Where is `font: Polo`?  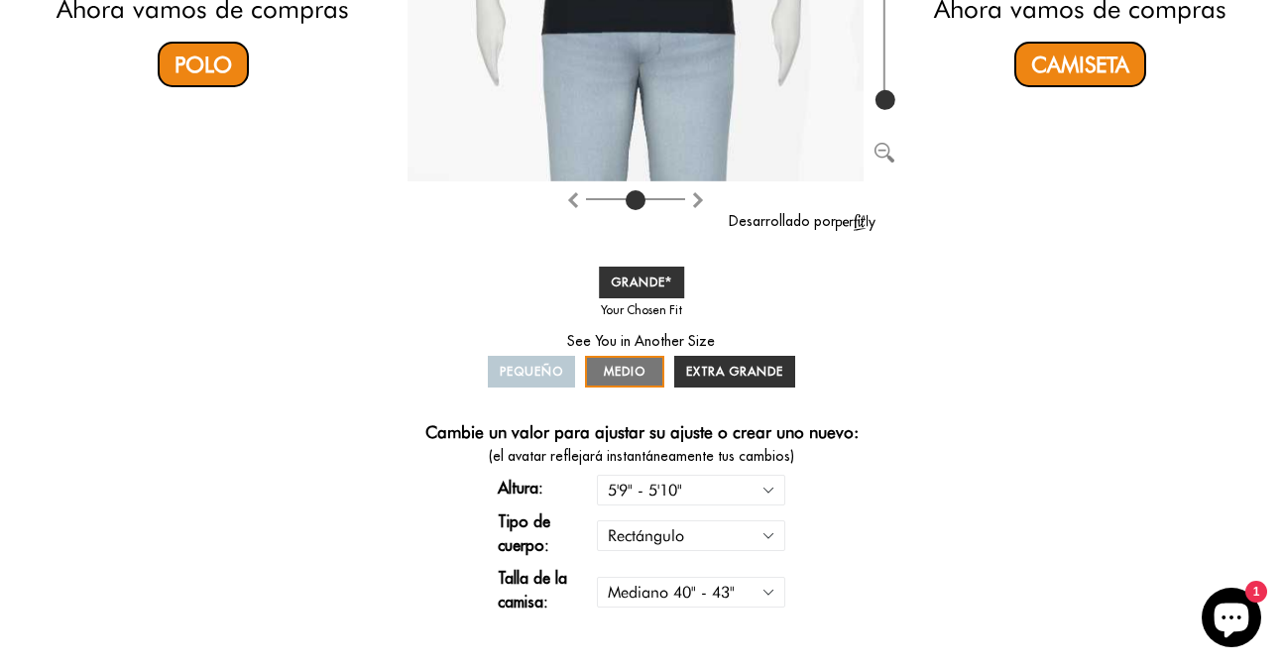
font: Polo is located at coordinates (203, 64).